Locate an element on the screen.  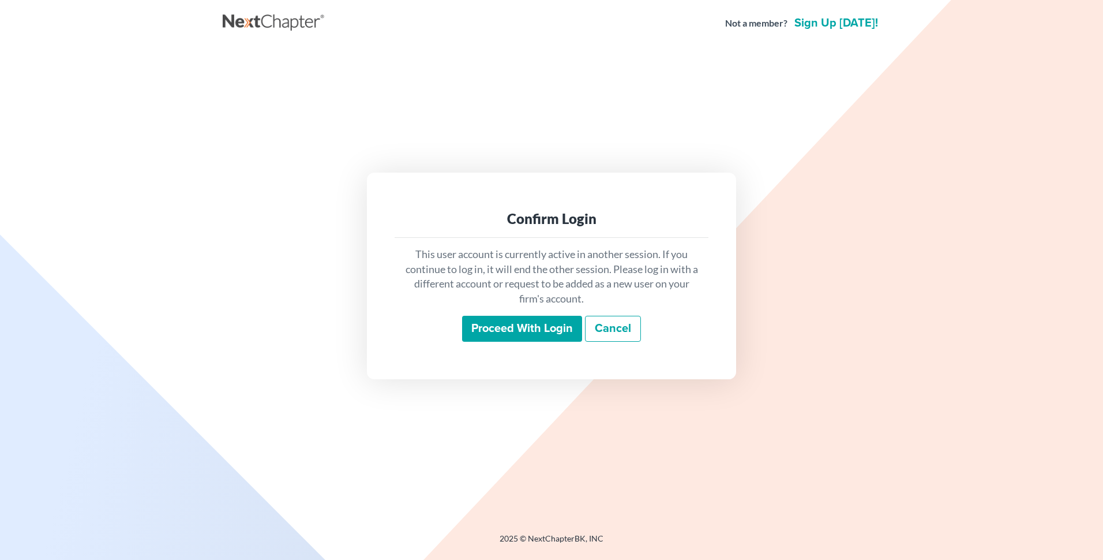
strong: Not a member? is located at coordinates (756, 23).